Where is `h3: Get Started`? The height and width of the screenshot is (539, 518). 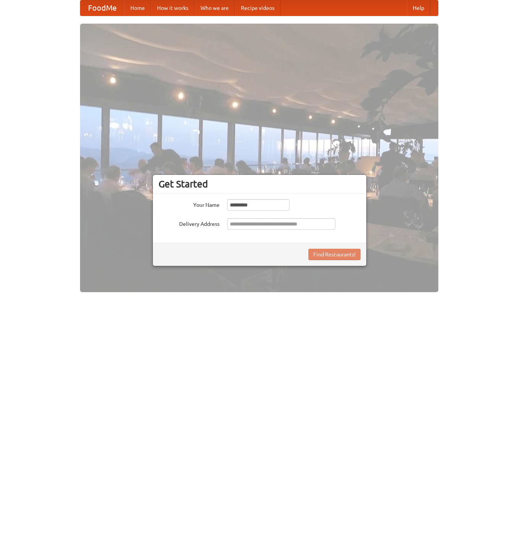
h3: Get Started is located at coordinates (259, 184).